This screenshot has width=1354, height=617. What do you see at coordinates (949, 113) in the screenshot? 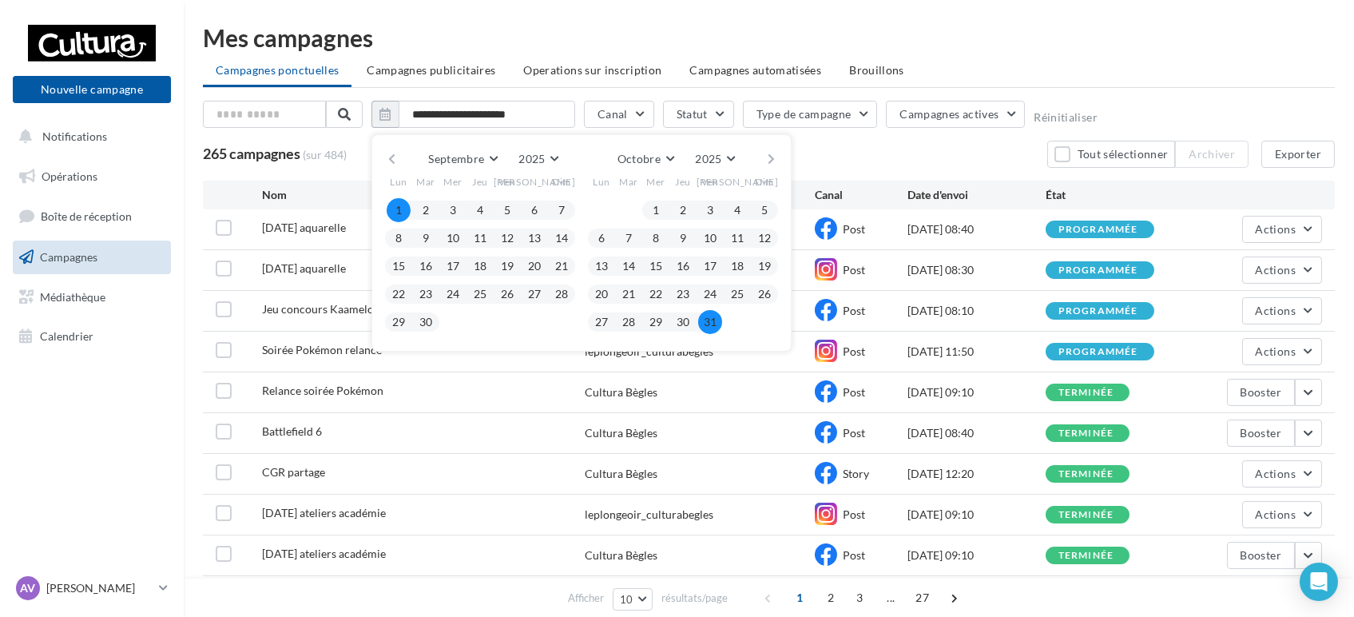
I see `span: Campagnes actives` at bounding box center [949, 113].